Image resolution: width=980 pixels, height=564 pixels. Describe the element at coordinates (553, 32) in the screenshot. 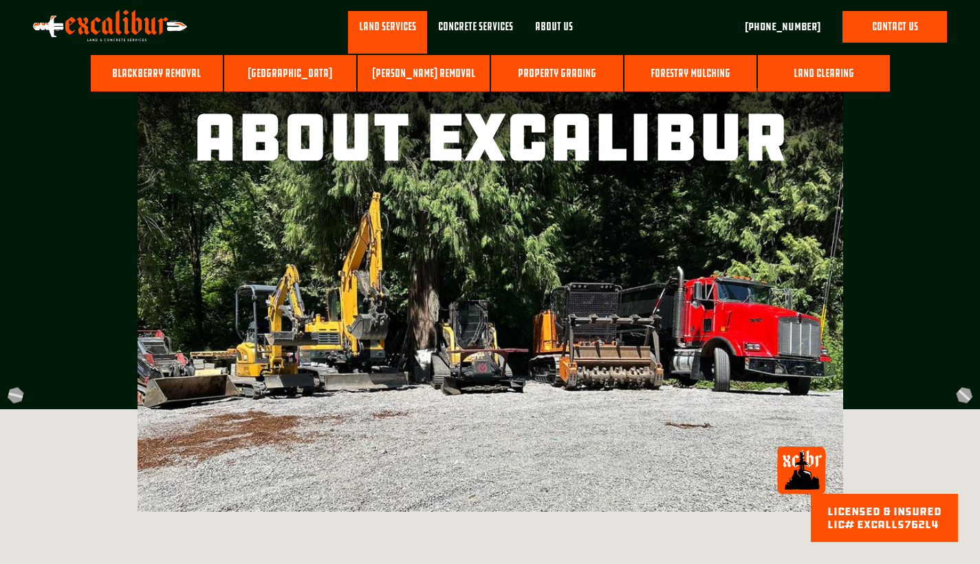

I see `a: About Us` at that location.